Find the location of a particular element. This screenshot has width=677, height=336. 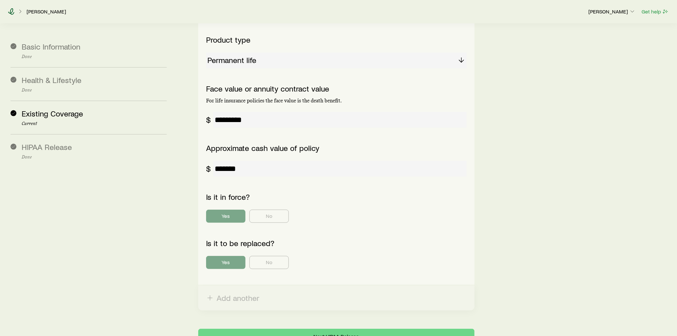

span: Basic Information is located at coordinates (51, 46).